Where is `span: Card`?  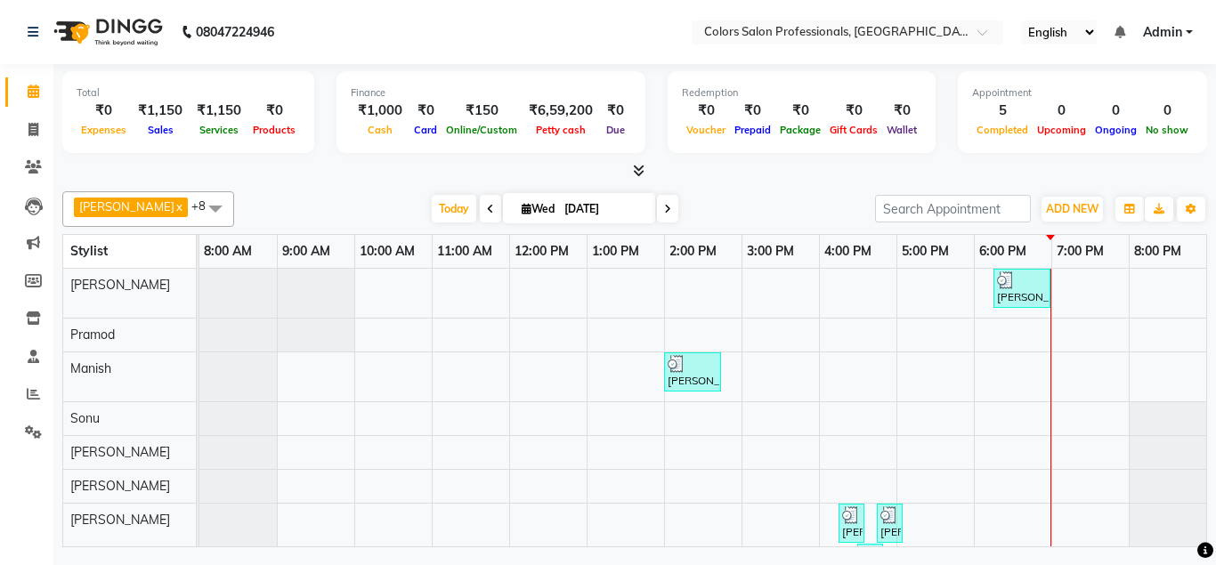 span: Card is located at coordinates (425, 130).